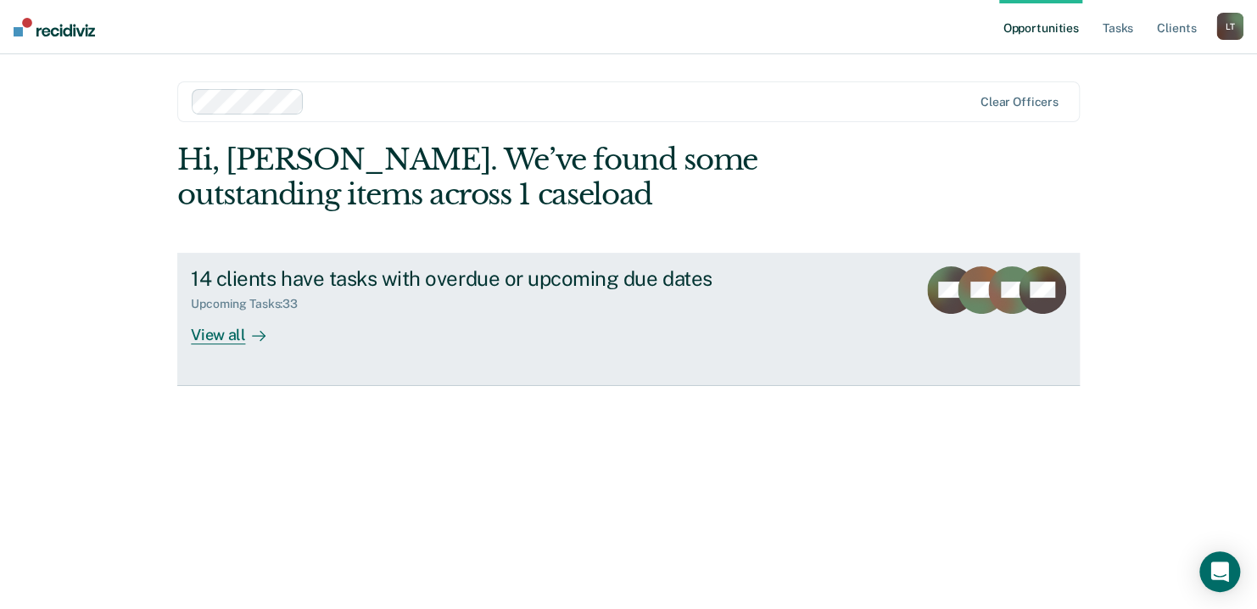  What do you see at coordinates (488, 278) in the screenshot?
I see `div: 14 clients have tasks with overdue or upcoming due dates` at bounding box center [488, 278].